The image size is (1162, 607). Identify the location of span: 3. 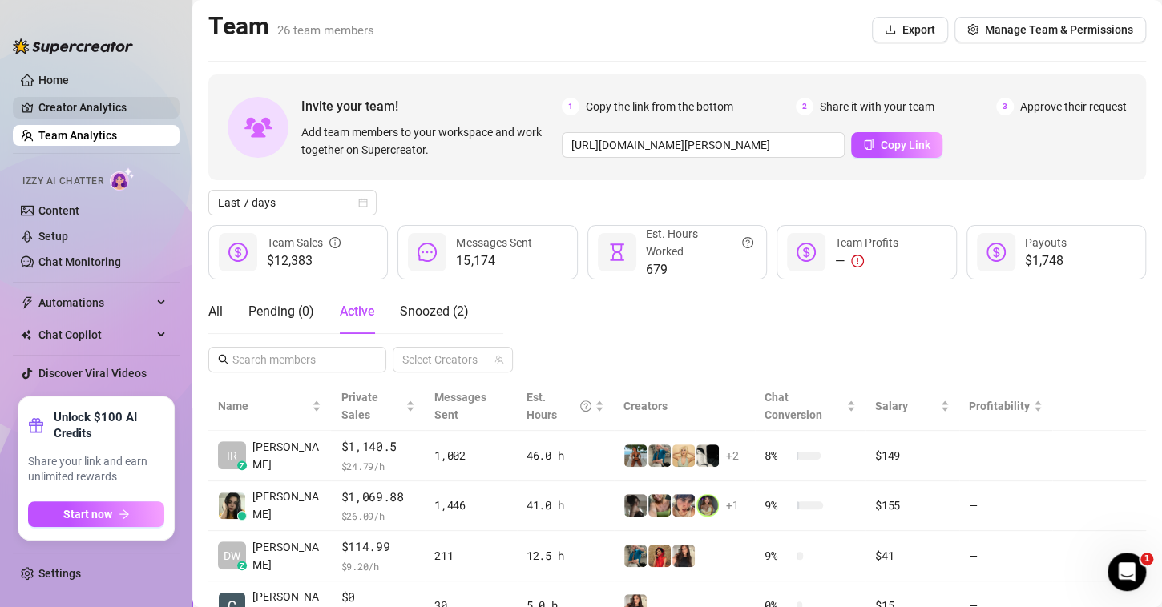
(1005, 107).